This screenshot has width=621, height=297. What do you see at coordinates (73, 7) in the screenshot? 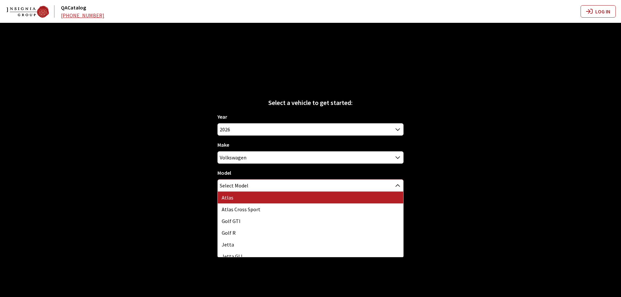
I see `a: QACatalog` at bounding box center [73, 7].